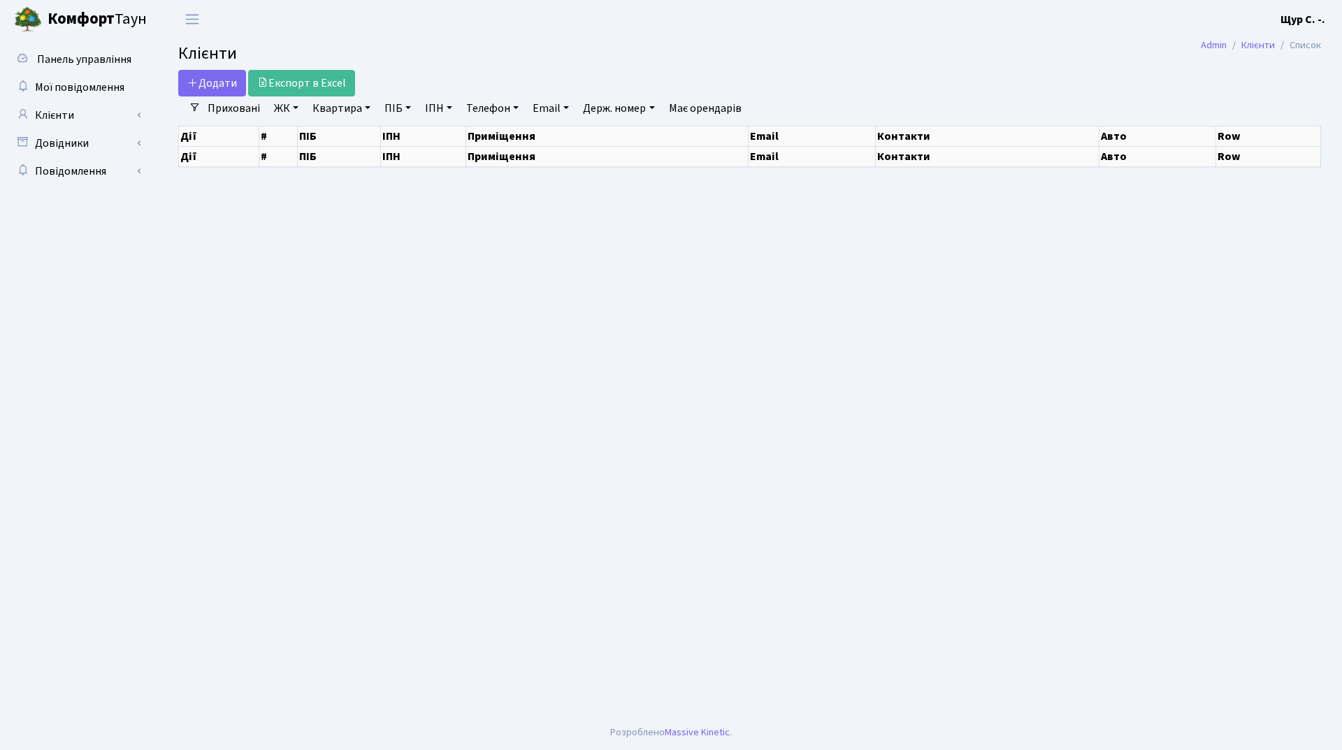 This screenshot has height=750, width=1342. What do you see at coordinates (84, 59) in the screenshot?
I see `span: Панель управління` at bounding box center [84, 59].